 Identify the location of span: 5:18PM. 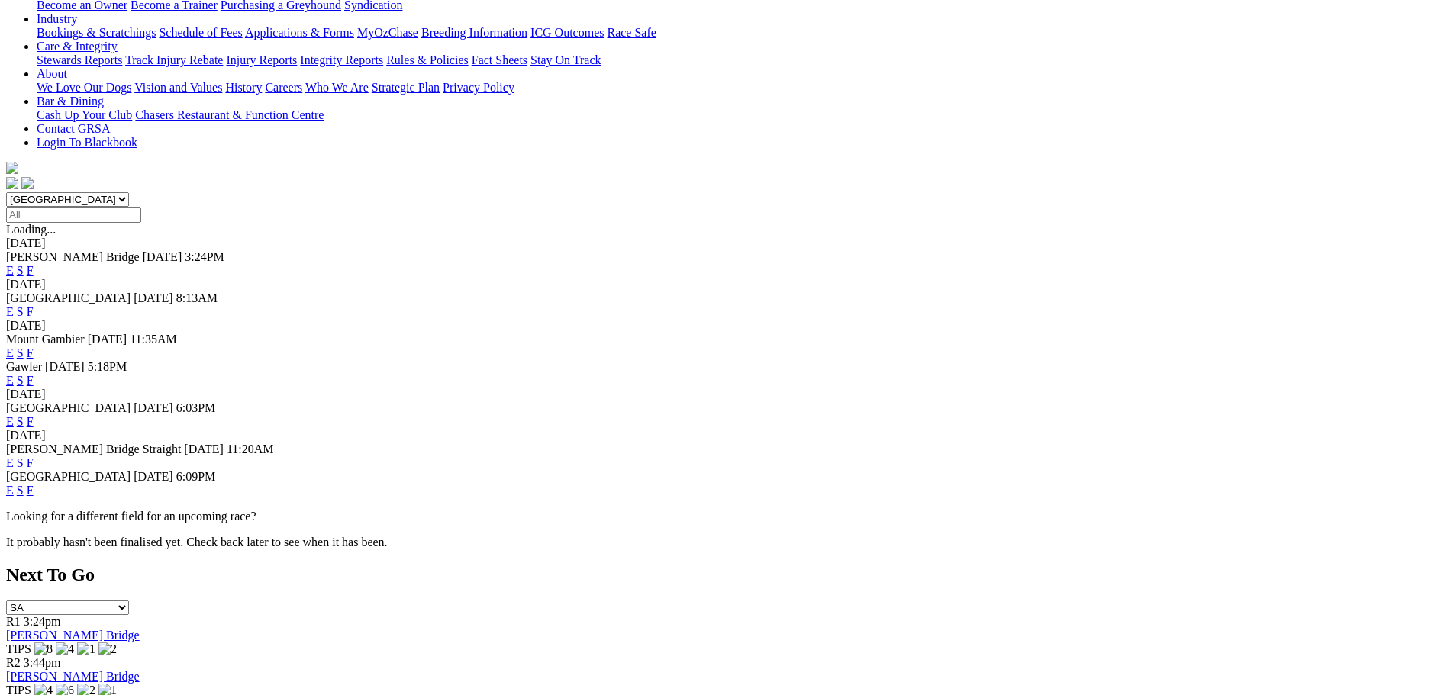
(108, 366).